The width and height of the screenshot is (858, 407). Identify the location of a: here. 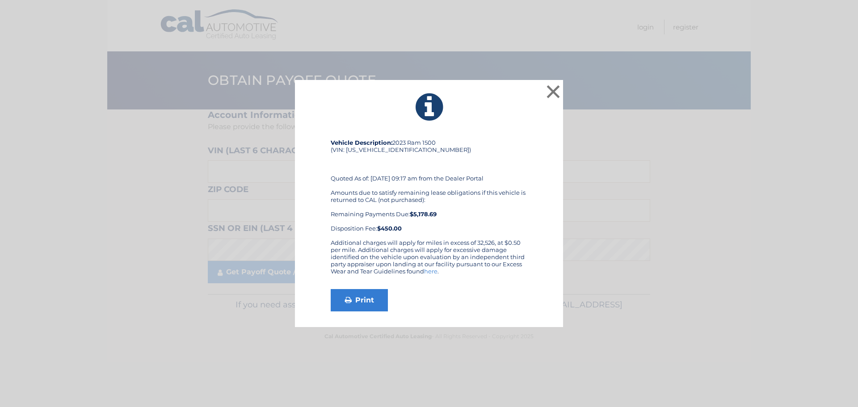
(431, 271).